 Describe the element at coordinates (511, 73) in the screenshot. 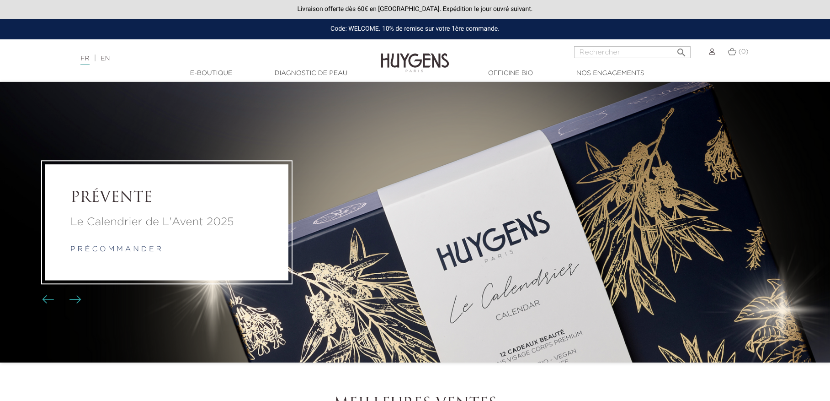

I see `a: Officine Bio` at that location.